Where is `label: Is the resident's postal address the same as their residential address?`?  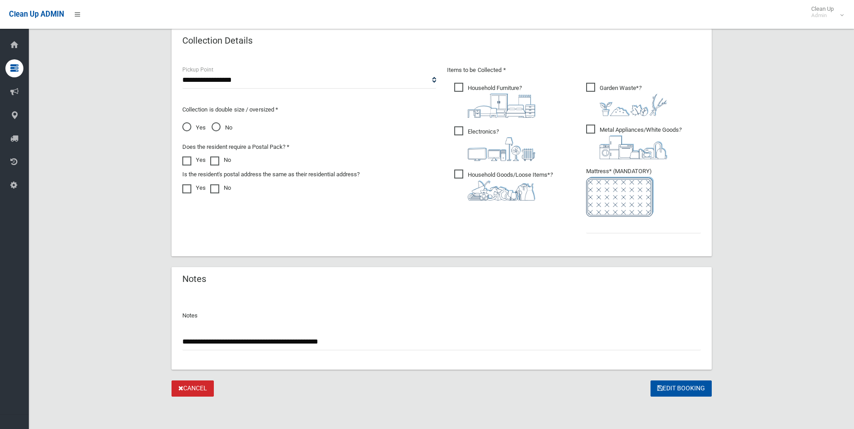
label: Is the resident's postal address the same as their residential address? is located at coordinates (271, 175).